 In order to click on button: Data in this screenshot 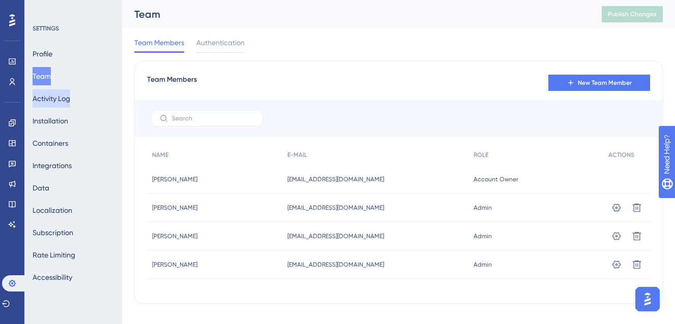, I will do `click(41, 188)`.